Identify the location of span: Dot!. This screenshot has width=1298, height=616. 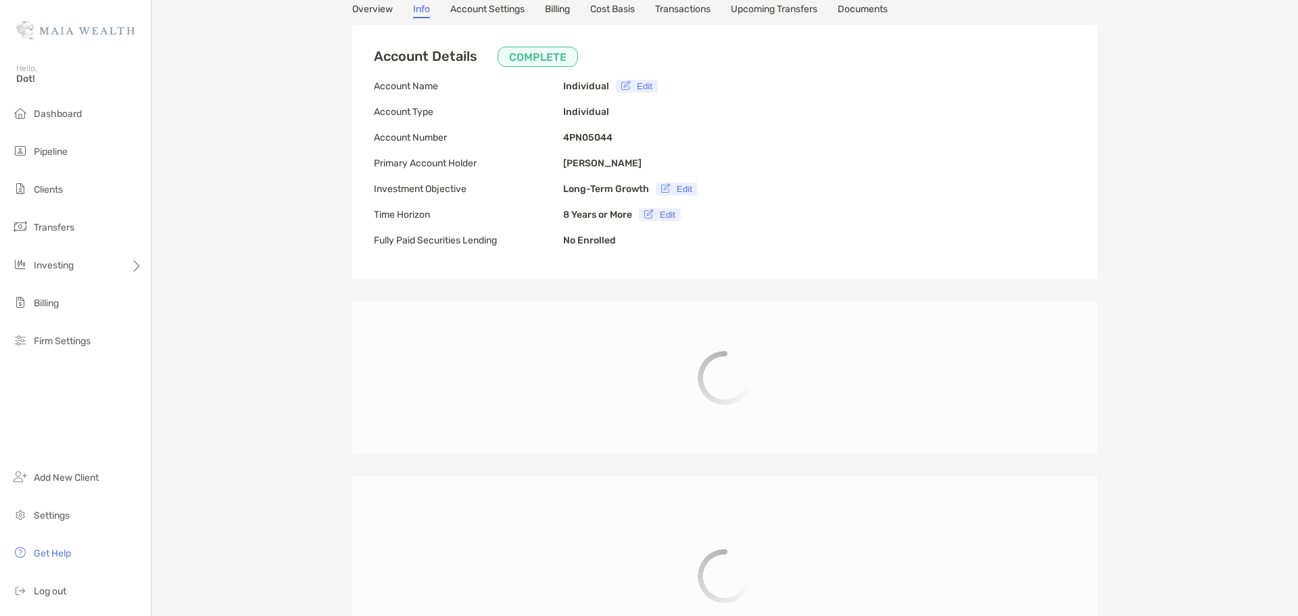
(79, 78).